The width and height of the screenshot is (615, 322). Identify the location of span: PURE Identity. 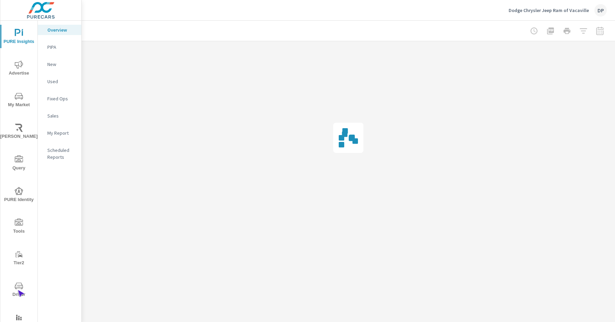
(19, 195).